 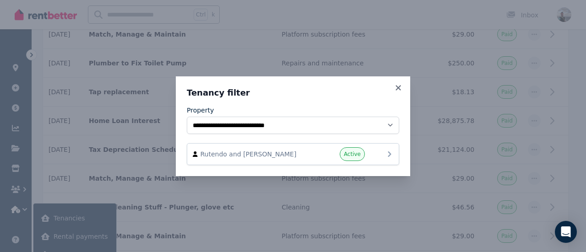 I want to click on h3: Tenancy filter, so click(x=293, y=93).